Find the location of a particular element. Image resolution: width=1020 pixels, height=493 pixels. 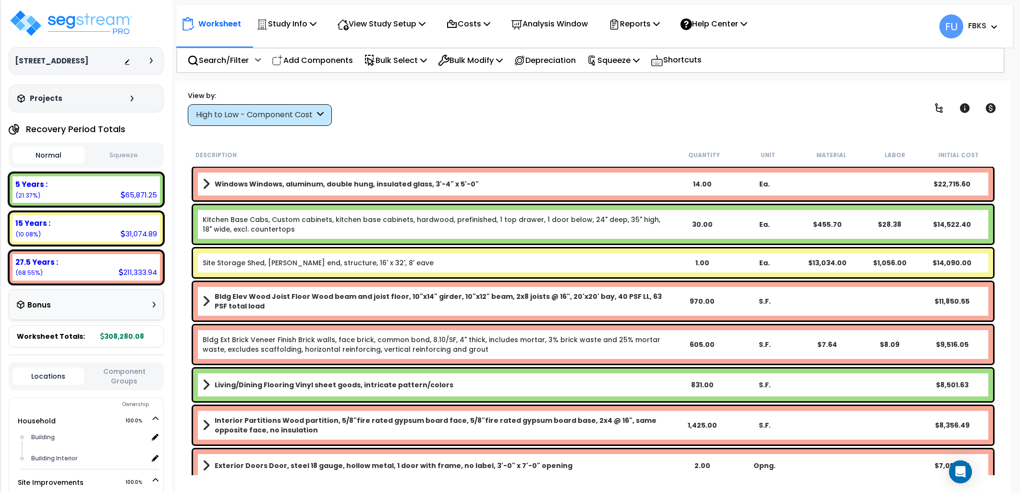

div: 65,871.25 is located at coordinates (139, 195).